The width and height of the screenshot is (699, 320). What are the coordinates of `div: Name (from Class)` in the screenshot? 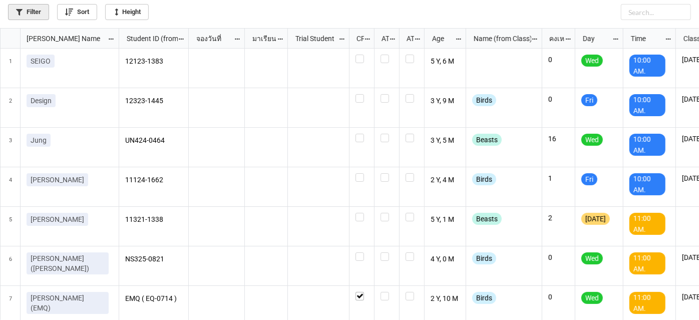 It's located at (500, 39).